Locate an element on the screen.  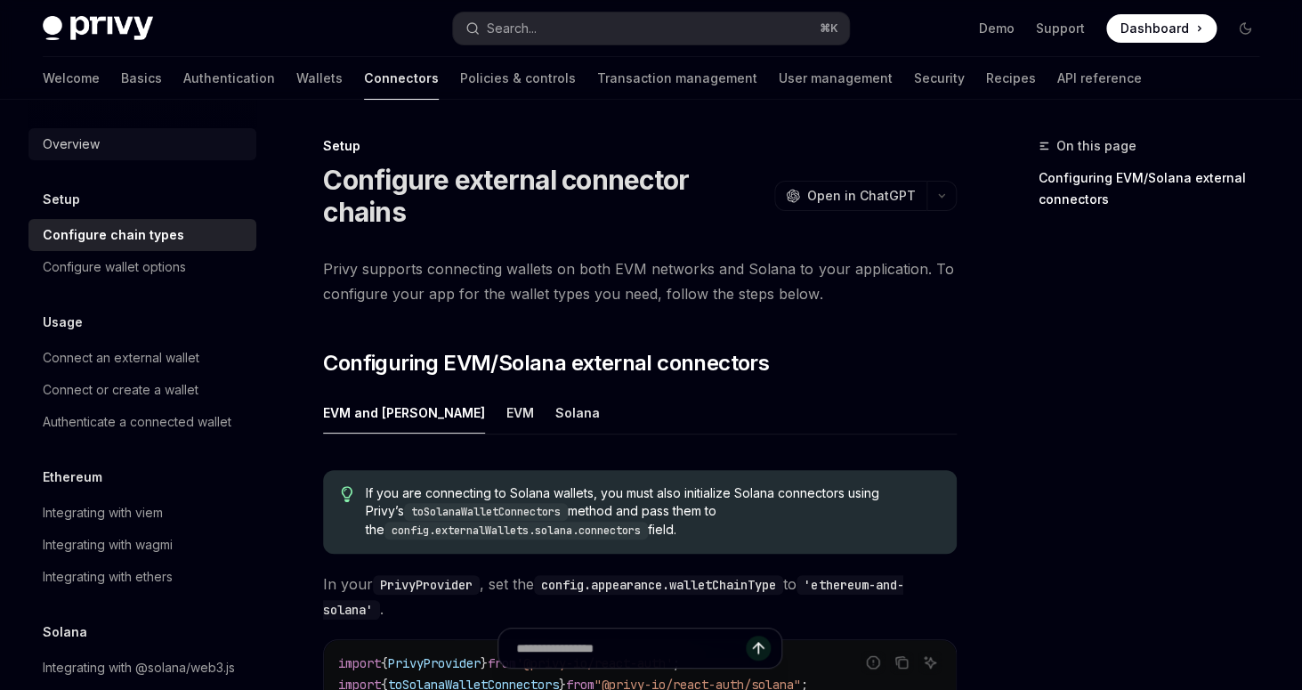
a: Integrating with viem is located at coordinates (142, 513).